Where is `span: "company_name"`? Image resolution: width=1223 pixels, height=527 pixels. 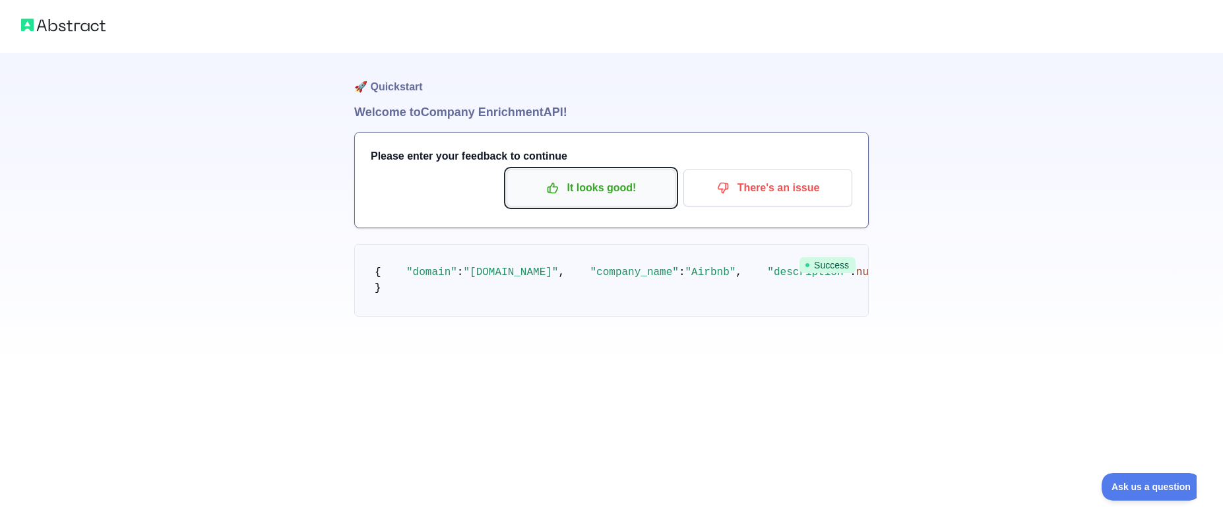
span: "company_name" is located at coordinates (634, 272).